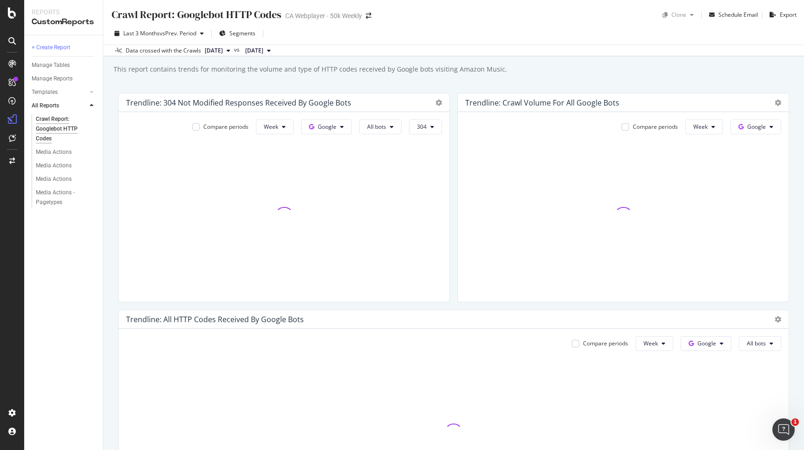 The width and height of the screenshot is (804, 450). Describe the element at coordinates (141, 33) in the screenshot. I see `span: Last 3 Months` at that location.